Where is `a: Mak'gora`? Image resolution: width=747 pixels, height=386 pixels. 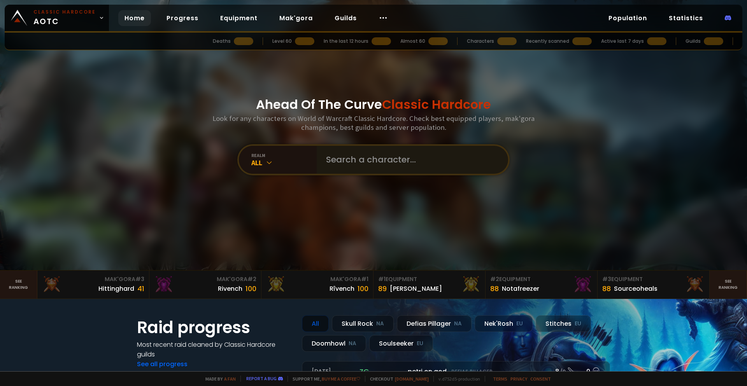
a: Mak'gora is located at coordinates (296, 18).